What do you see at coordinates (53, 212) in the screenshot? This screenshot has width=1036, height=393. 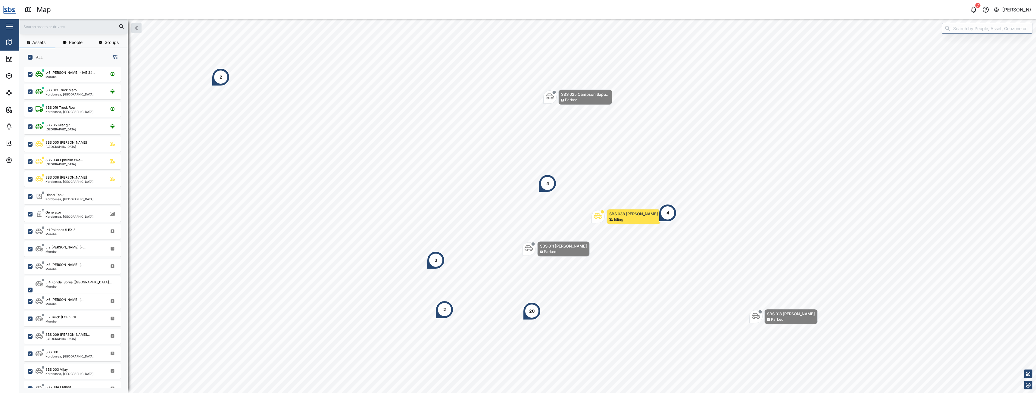 I see `div: Generator` at bounding box center [53, 212].